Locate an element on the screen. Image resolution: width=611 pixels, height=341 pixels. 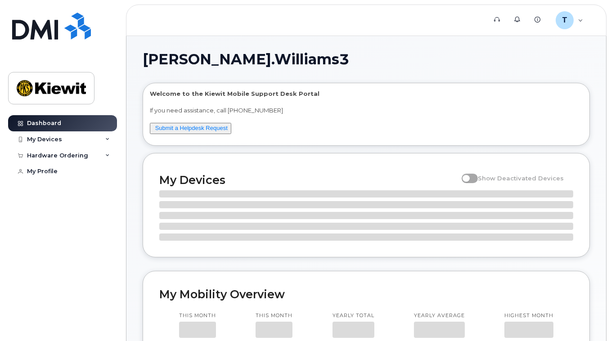
p: Highest month is located at coordinates (529, 316).